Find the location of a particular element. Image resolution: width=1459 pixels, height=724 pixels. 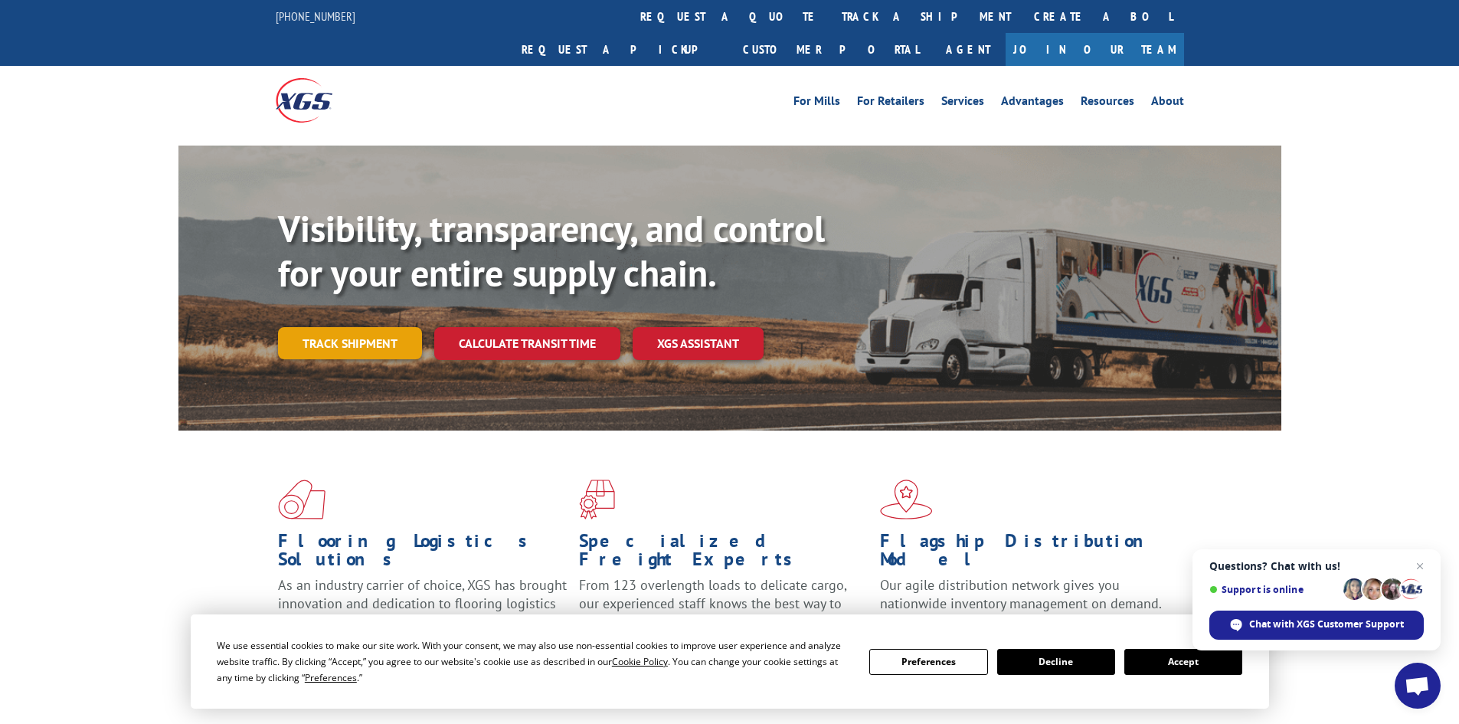

a: Agent is located at coordinates (968, 49).